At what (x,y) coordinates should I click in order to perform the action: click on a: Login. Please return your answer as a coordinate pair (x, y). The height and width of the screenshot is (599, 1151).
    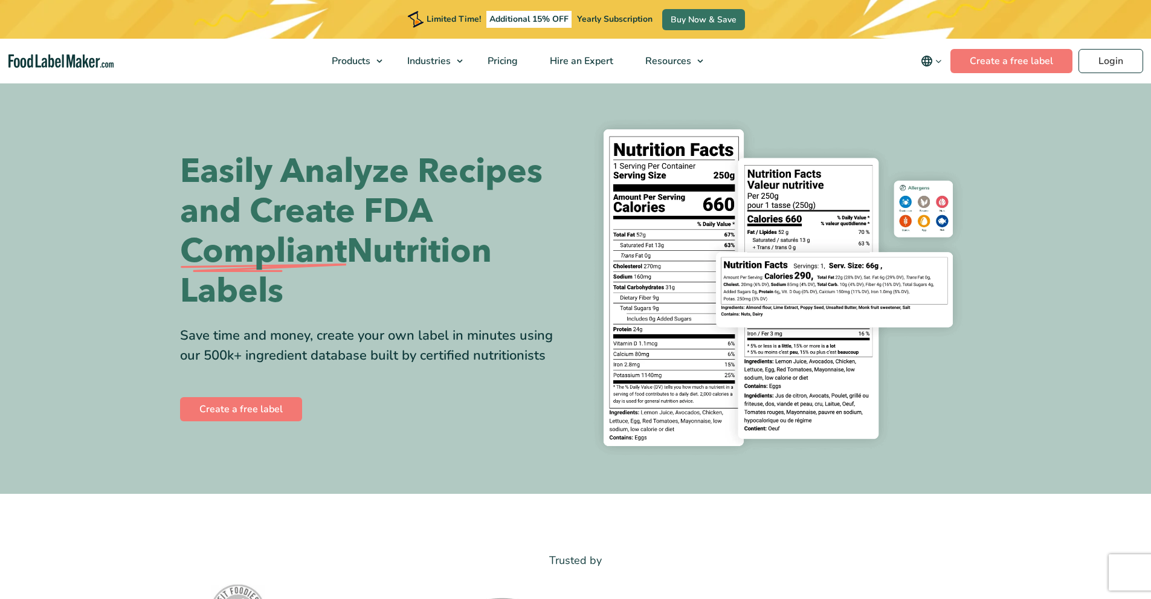
    Looking at the image, I should click on (1110, 61).